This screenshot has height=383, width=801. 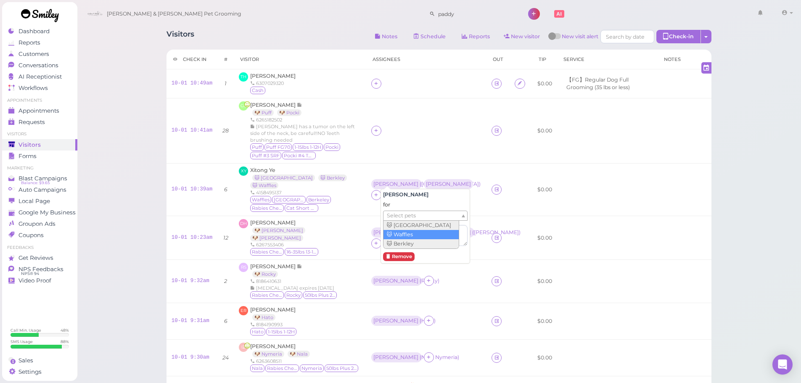 What do you see at coordinates (300, 59) in the screenshot?
I see `th: Visitor` at bounding box center [300, 59].